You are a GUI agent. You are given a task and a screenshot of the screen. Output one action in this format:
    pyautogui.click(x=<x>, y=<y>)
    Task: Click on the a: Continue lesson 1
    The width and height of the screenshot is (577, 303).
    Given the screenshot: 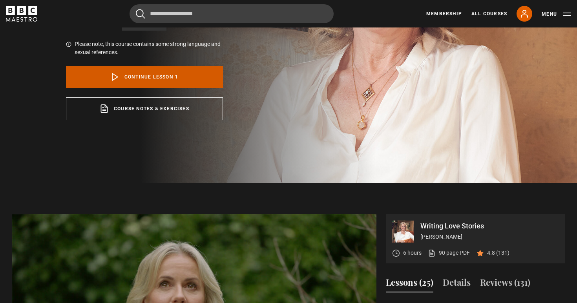 What is the action you would take?
    pyautogui.click(x=144, y=77)
    